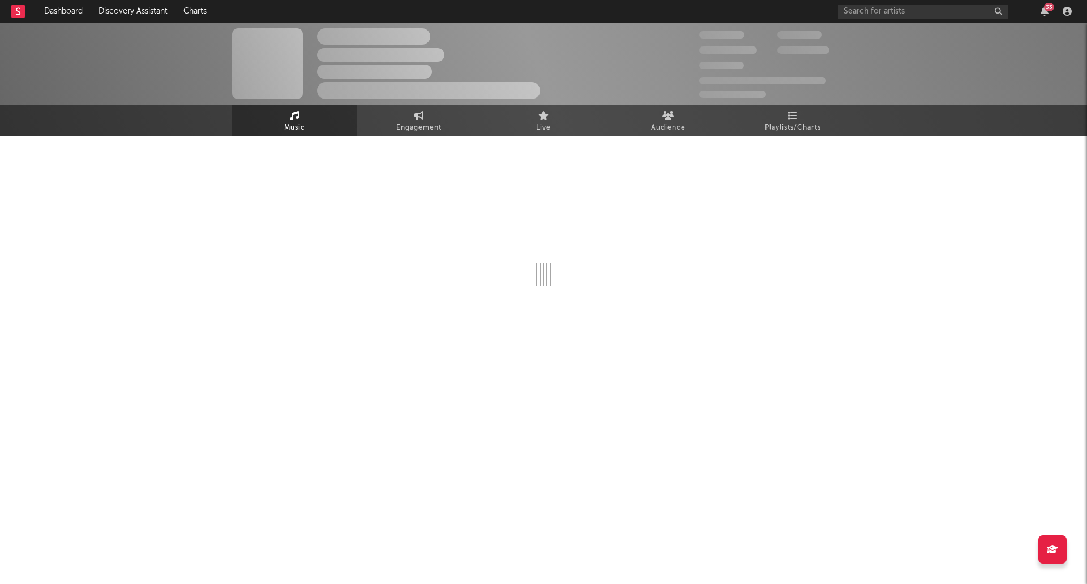 This screenshot has width=1087, height=584. I want to click on span: 50,000,000 Monthly Listeners, so click(763, 80).